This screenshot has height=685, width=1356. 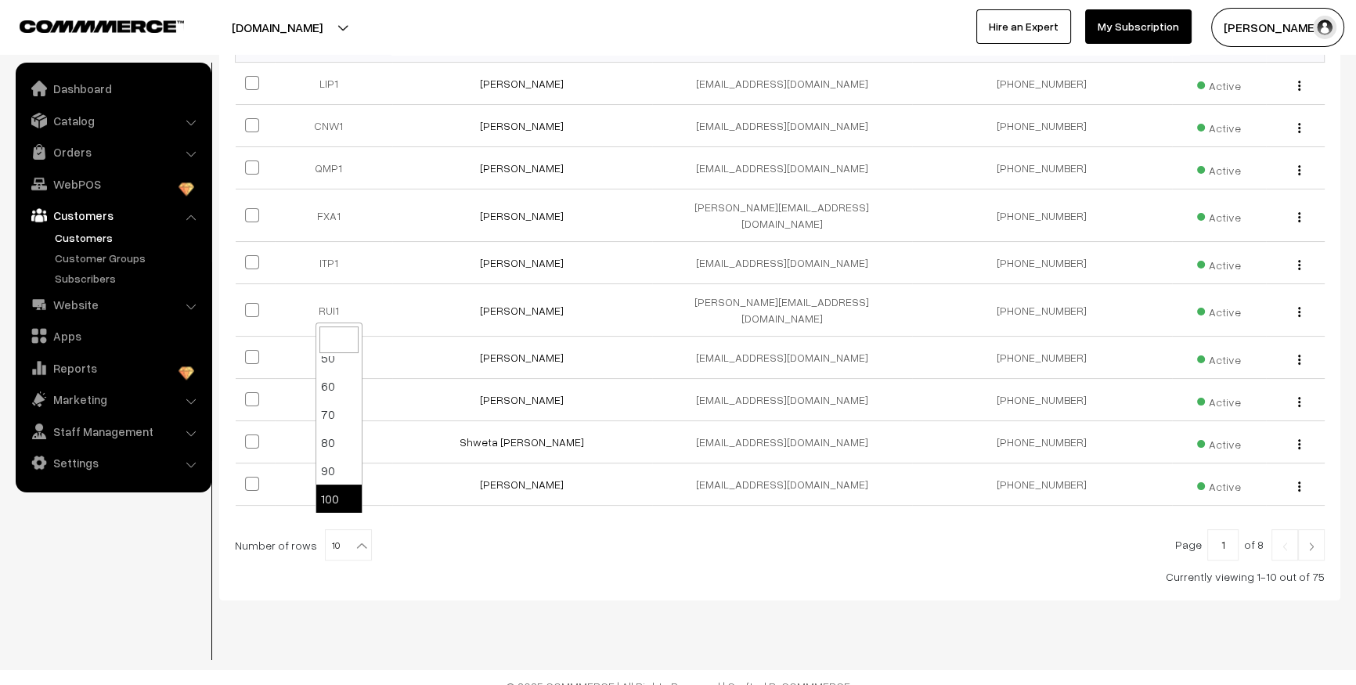 What do you see at coordinates (113, 152) in the screenshot?
I see `a: Orders` at bounding box center [113, 152].